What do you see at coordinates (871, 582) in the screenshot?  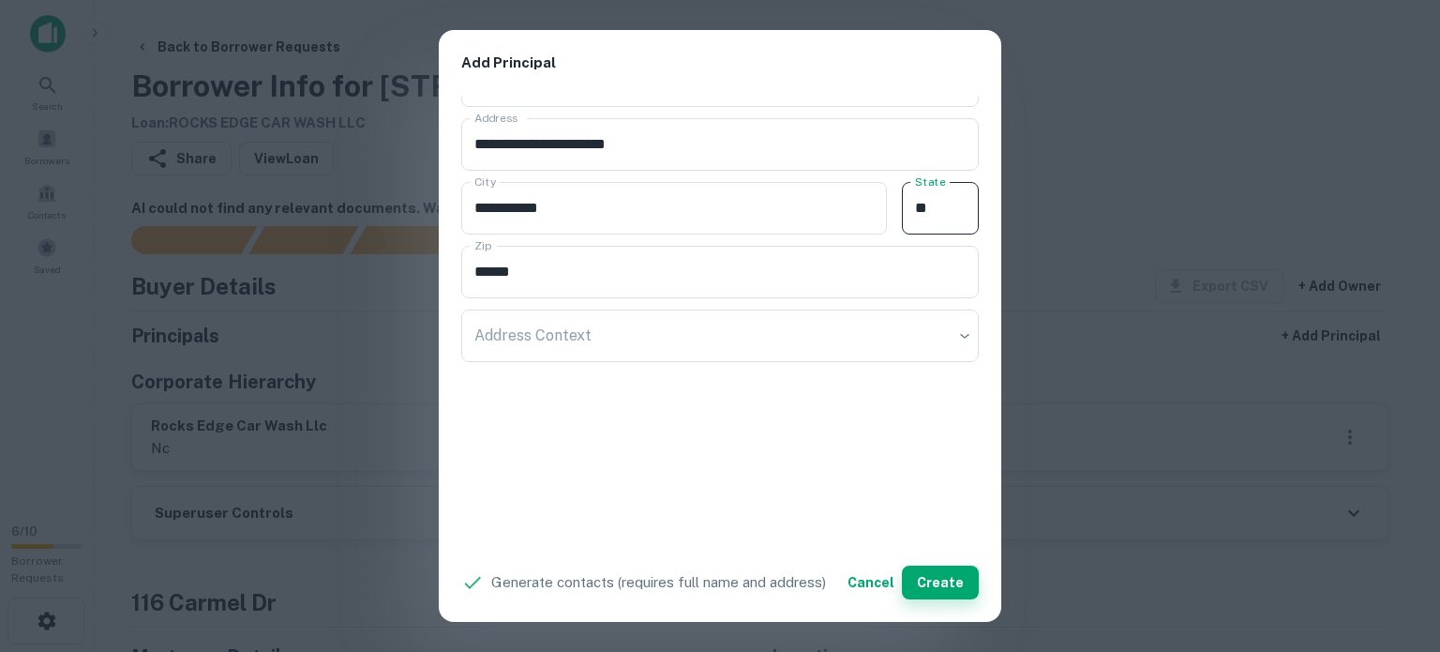 I see `button: Cancel` at bounding box center [871, 582].